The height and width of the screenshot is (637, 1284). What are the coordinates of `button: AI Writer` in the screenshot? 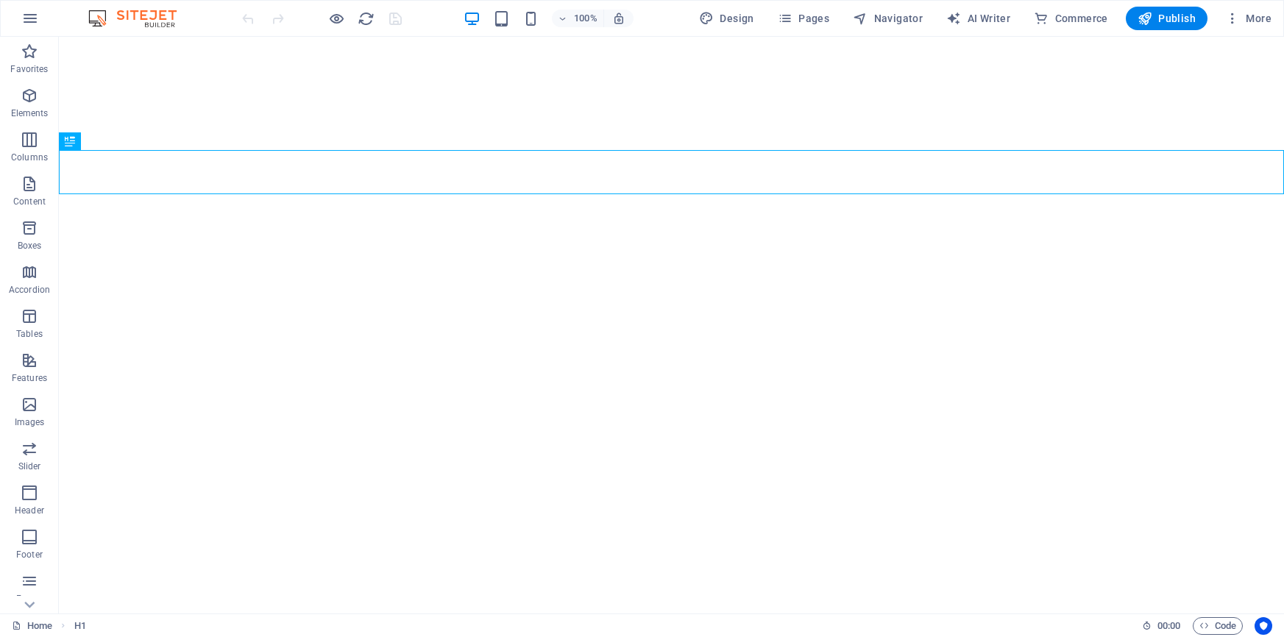 It's located at (978, 18).